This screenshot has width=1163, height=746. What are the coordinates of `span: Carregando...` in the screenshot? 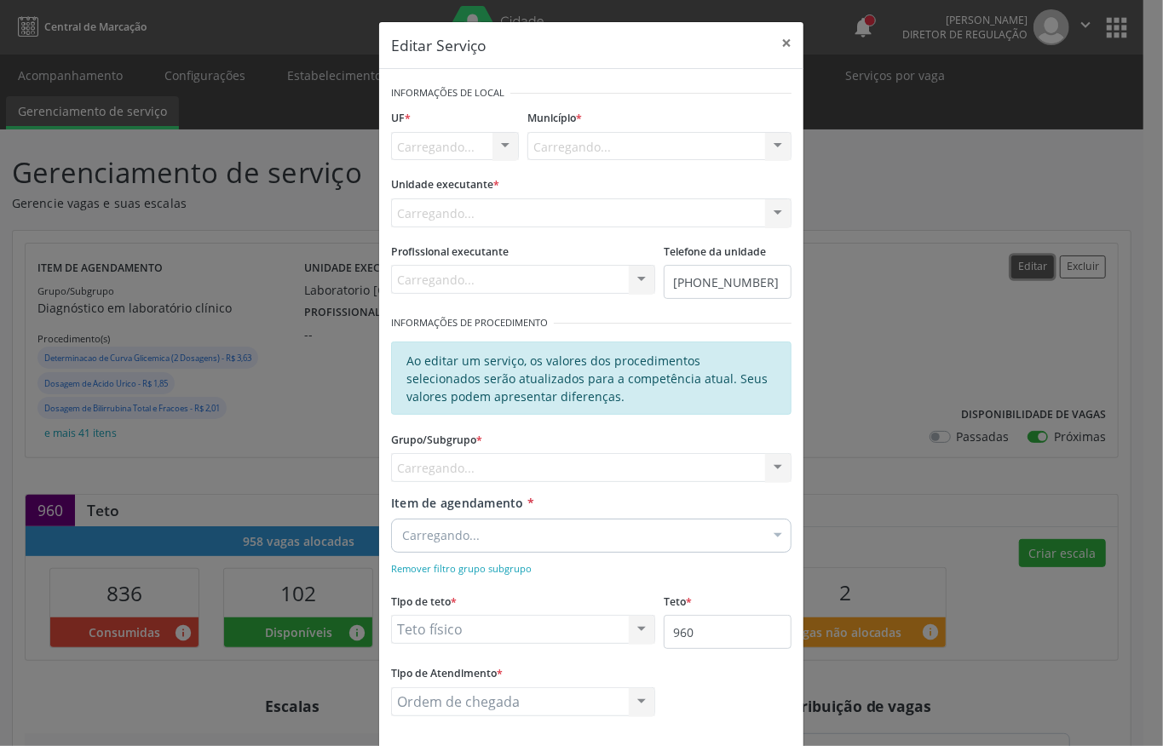 It's located at (440, 535).